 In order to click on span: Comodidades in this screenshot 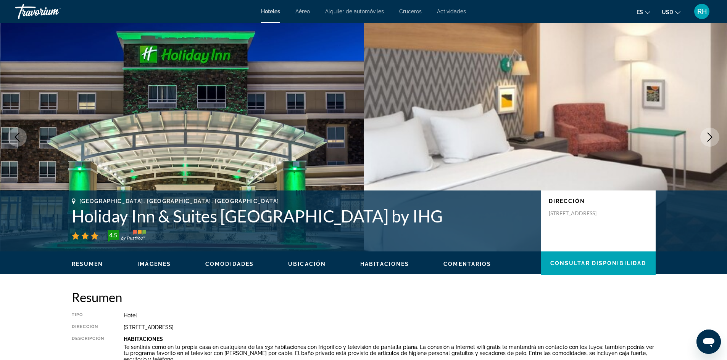, I will do `click(229, 264)`.